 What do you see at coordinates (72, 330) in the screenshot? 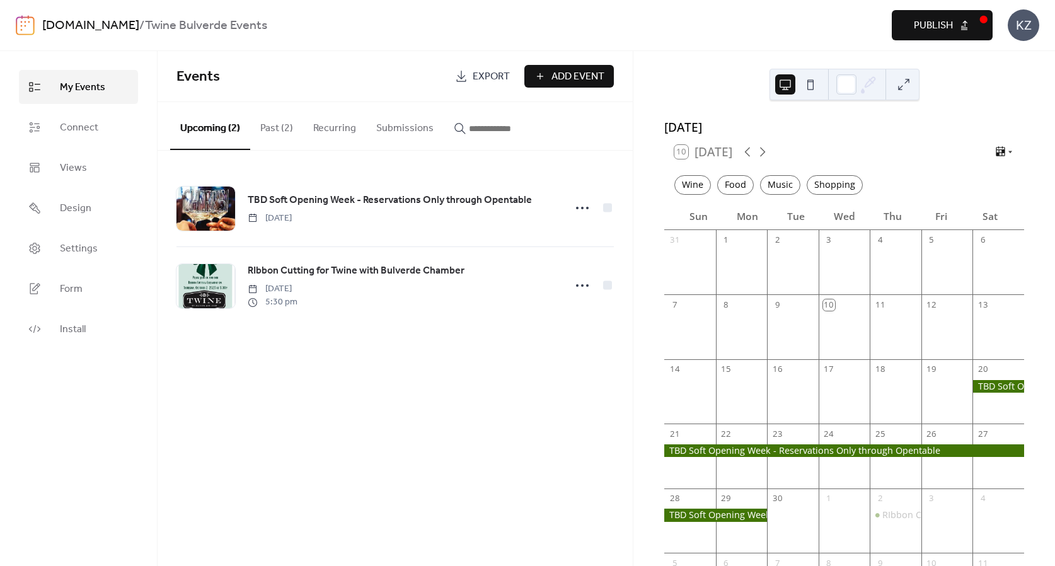
I see `span: Install` at bounding box center [72, 330].